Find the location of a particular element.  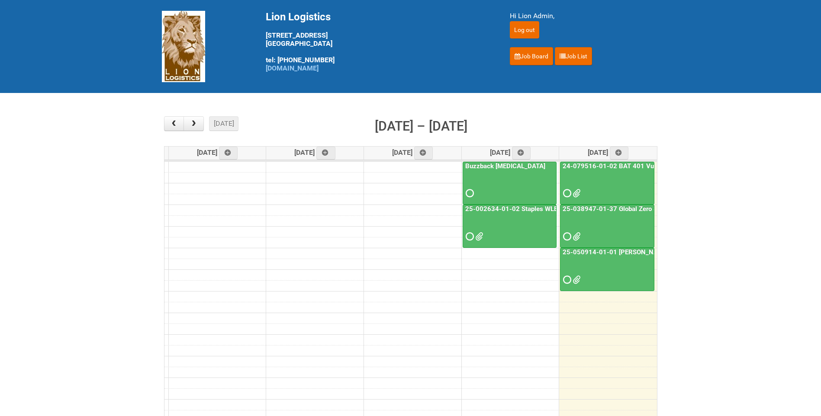

a: Job Board is located at coordinates (532, 56).